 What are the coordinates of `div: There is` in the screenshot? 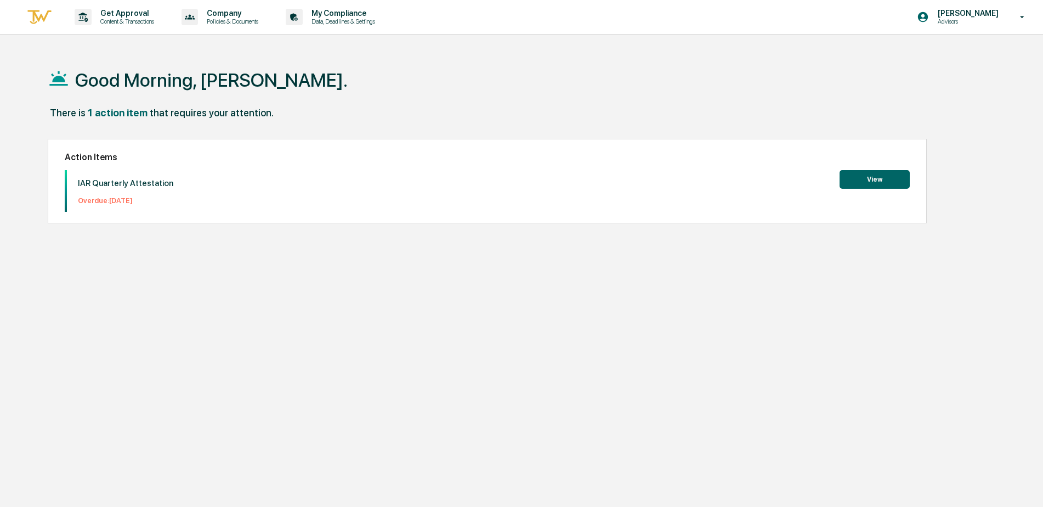 It's located at (67, 112).